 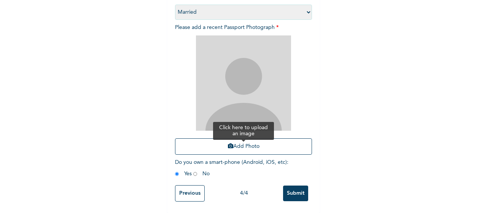 I want to click on img: Crop, so click(x=244, y=83).